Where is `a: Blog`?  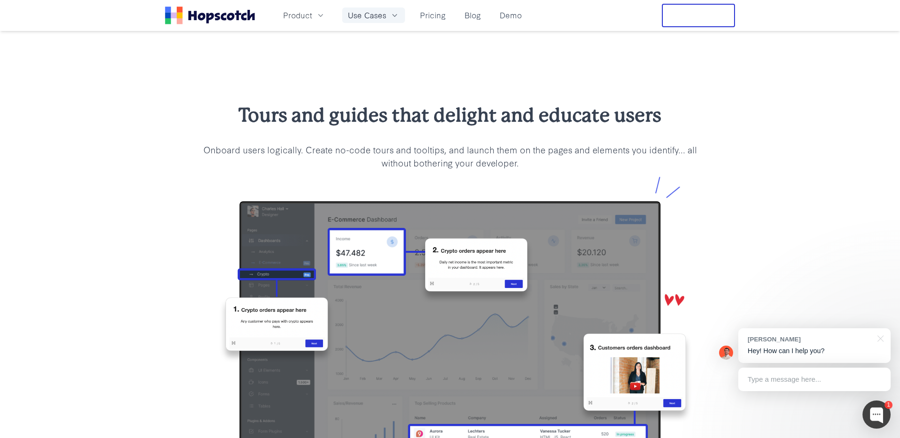 a: Blog is located at coordinates (472, 15).